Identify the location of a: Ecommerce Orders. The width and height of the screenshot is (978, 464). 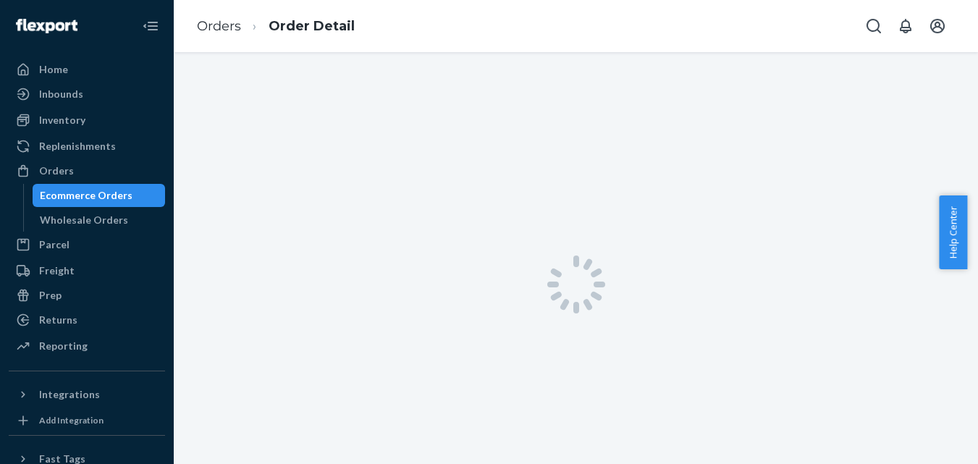
(99, 195).